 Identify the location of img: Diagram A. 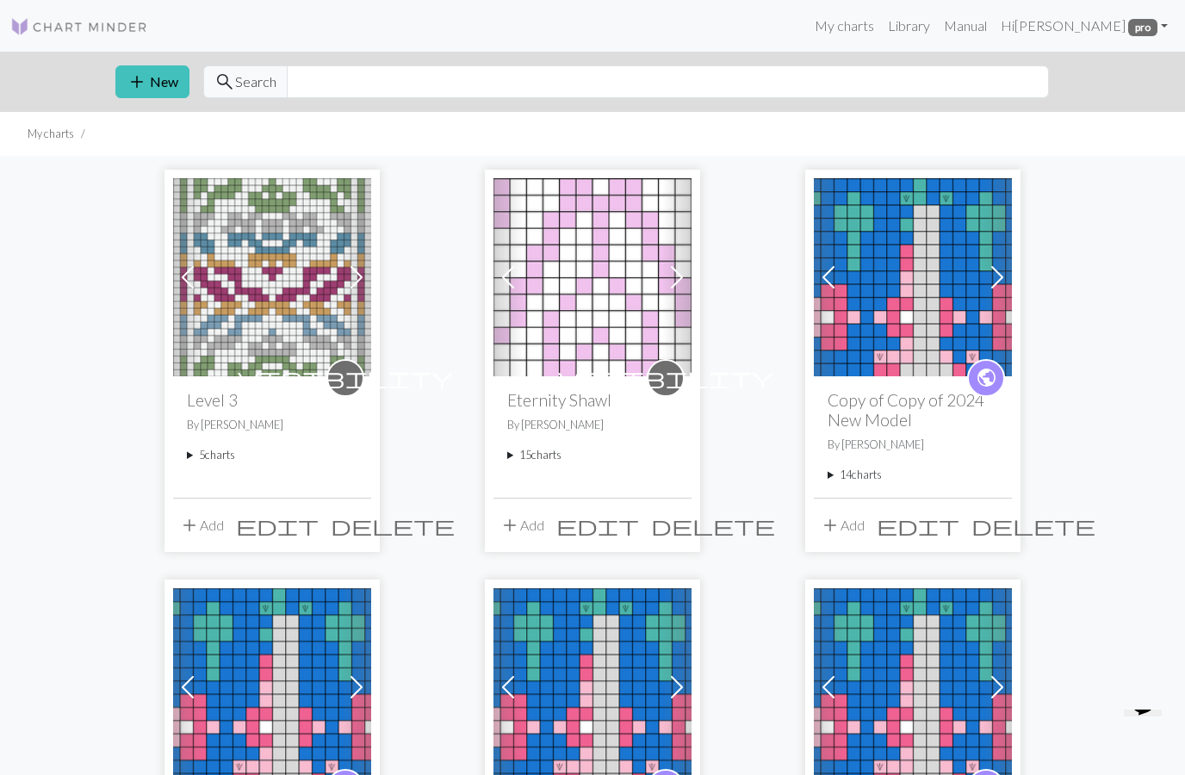
(272, 277).